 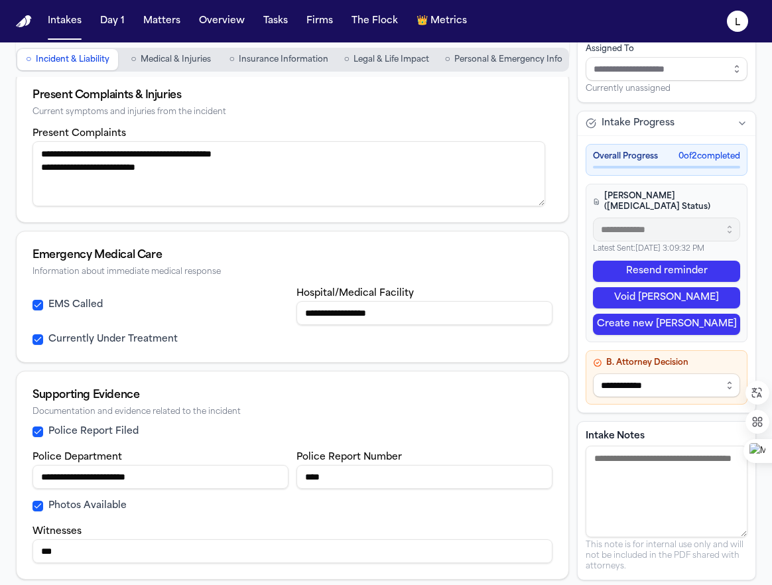 What do you see at coordinates (275, 21) in the screenshot?
I see `button: Tasks` at bounding box center [275, 21].